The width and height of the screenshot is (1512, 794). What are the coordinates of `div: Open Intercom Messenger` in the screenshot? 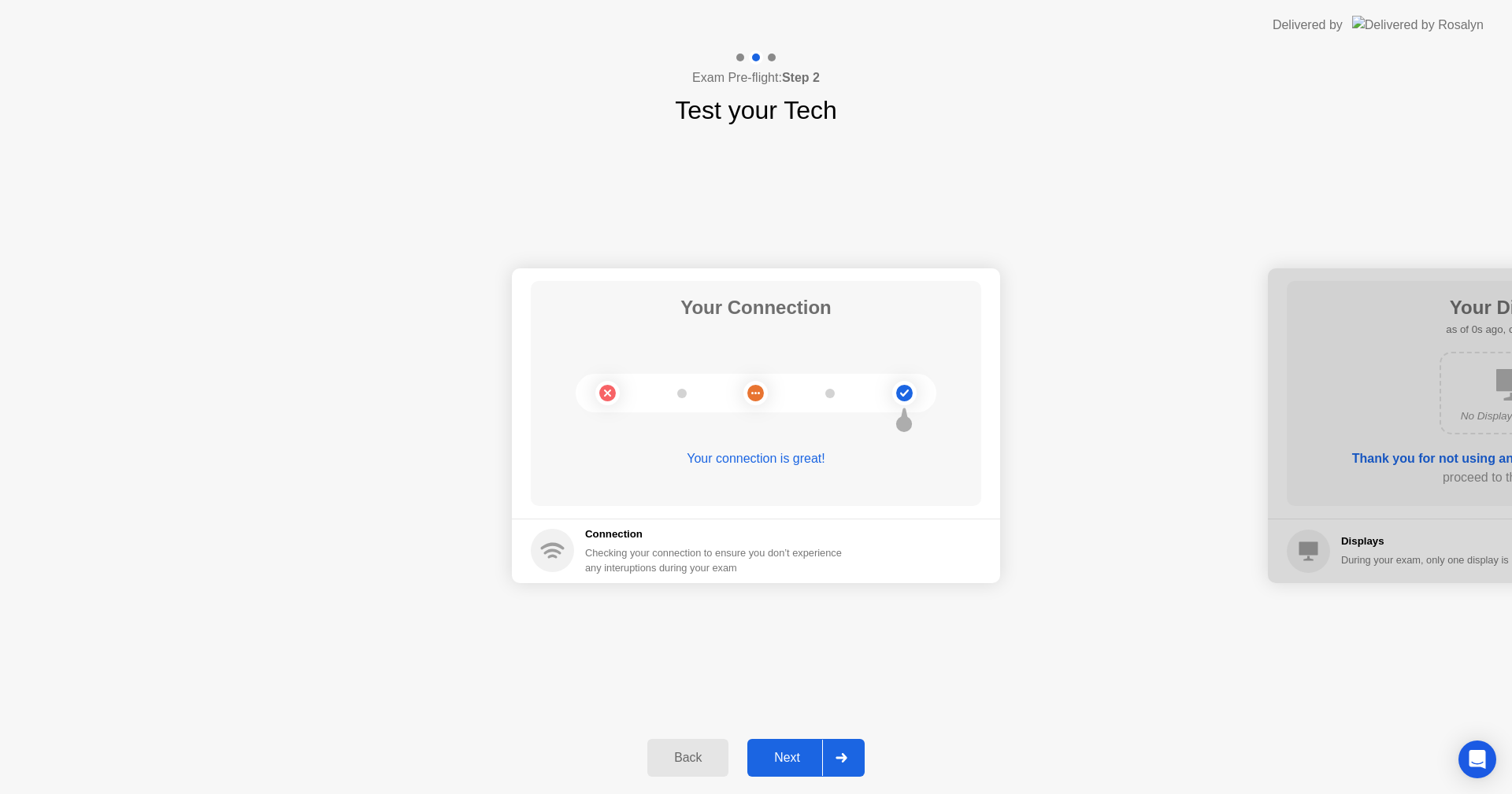 It's located at (1478, 760).